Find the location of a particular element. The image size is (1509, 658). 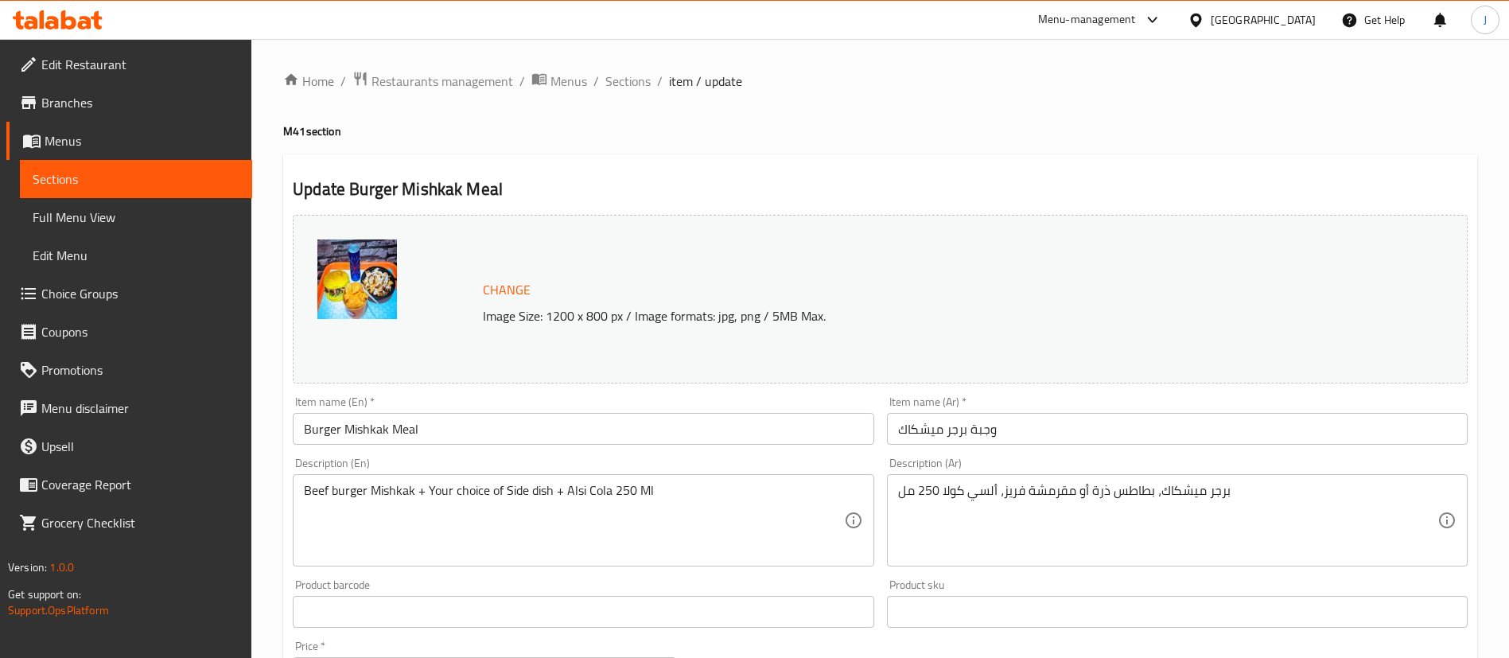

p: Image Size: 1200 x 800 px / Image formats: jpg, png / 5MB Max. is located at coordinates (898, 316).